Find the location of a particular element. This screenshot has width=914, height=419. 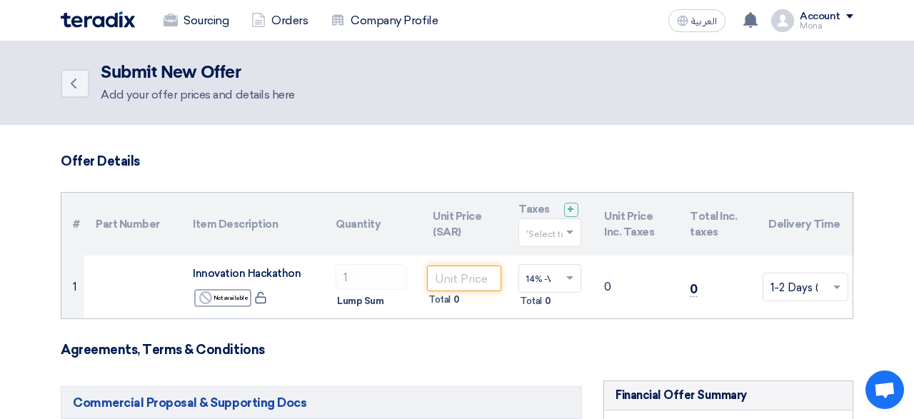

input: Unit Price is located at coordinates (464, 279).